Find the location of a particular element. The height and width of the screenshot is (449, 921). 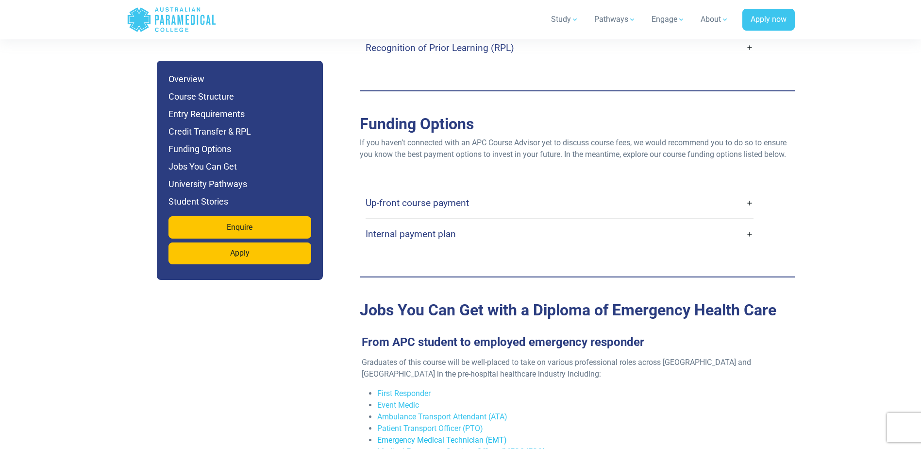

p: Graduates of this course will be well-placed to take on various professional roles across [GEOGRA... is located at coordinates (574, 368).